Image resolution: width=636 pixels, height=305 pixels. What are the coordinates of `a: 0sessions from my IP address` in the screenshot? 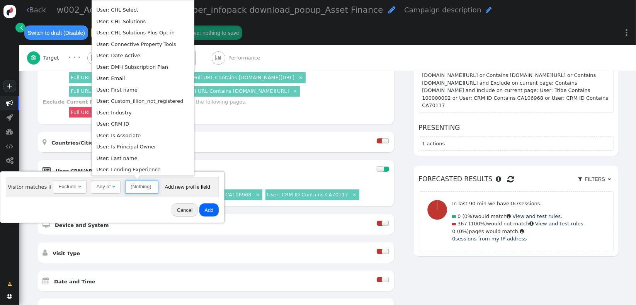 It's located at (489, 238).